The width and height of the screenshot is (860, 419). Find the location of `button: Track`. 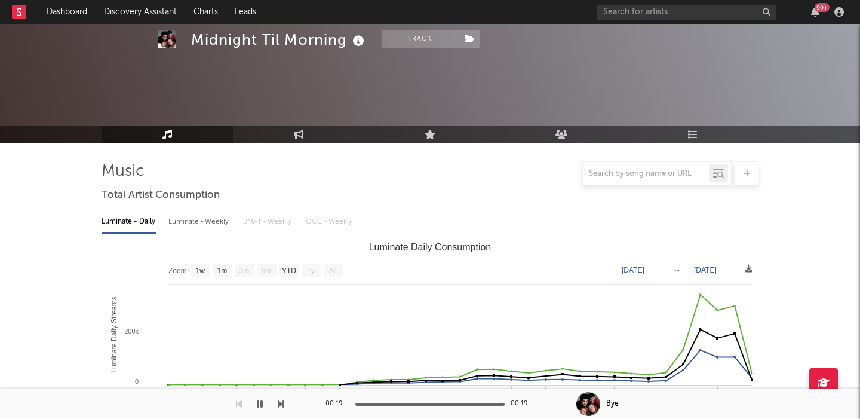

button: Track is located at coordinates (419, 39).